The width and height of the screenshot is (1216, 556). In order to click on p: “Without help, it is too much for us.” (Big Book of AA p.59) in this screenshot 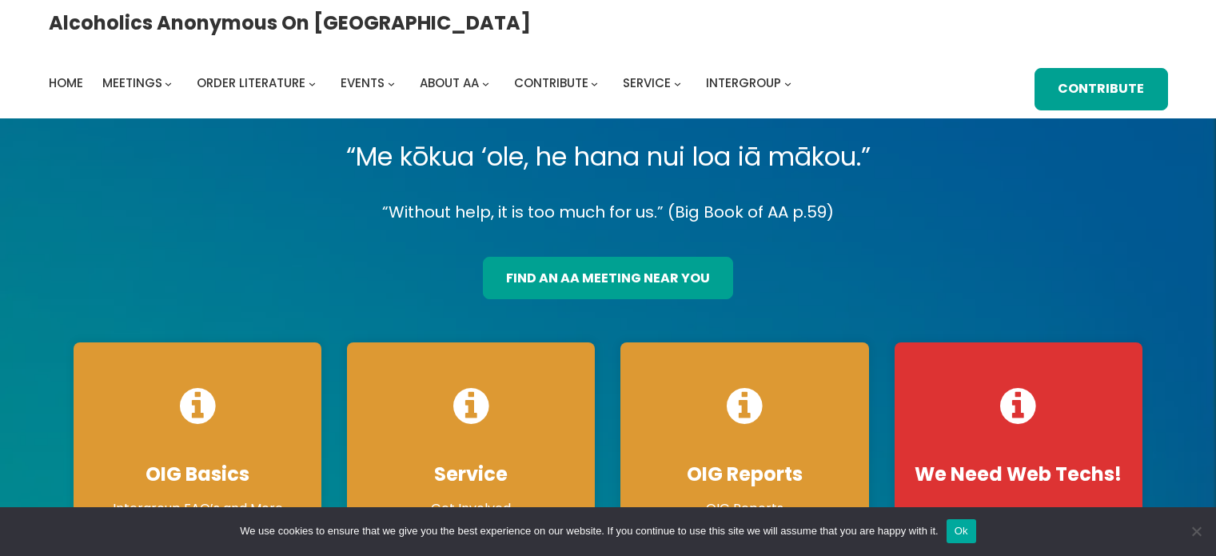, I will do `click(608, 212)`.